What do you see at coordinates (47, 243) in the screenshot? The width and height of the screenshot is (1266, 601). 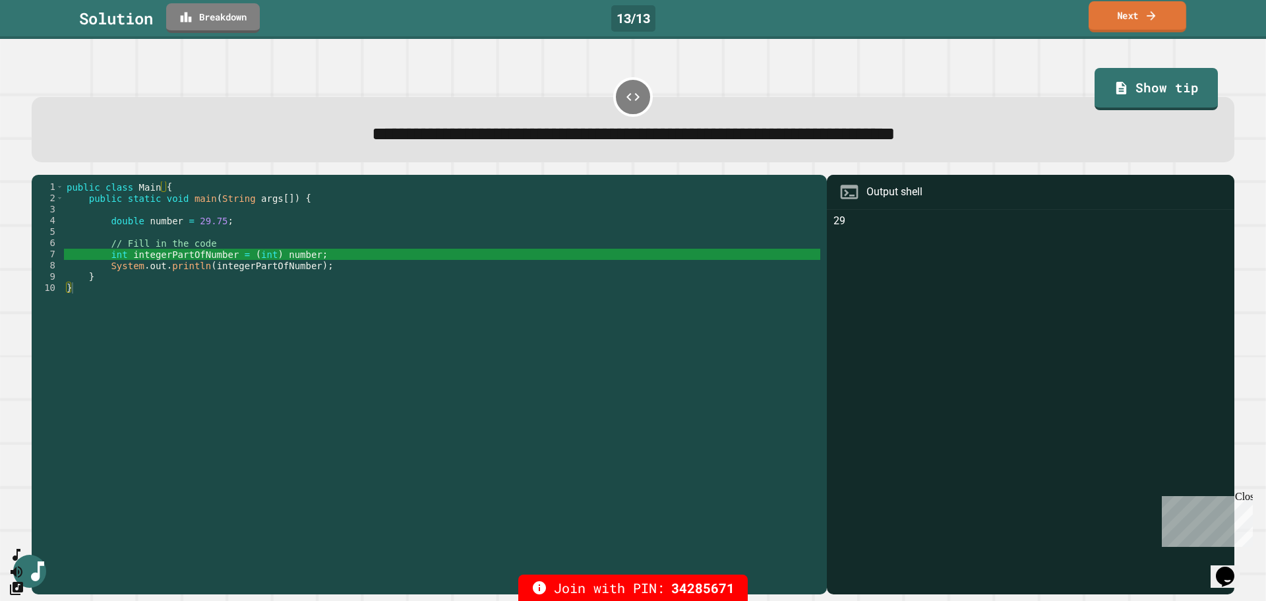 I see `div: 6` at bounding box center [47, 243].